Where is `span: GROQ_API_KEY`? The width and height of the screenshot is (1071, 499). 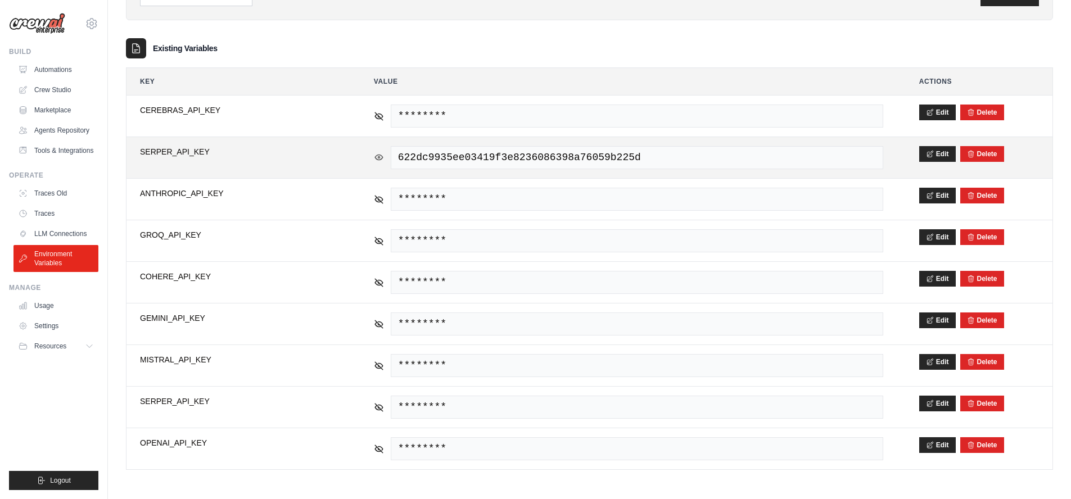 span: GROQ_API_KEY is located at coordinates (239, 235).